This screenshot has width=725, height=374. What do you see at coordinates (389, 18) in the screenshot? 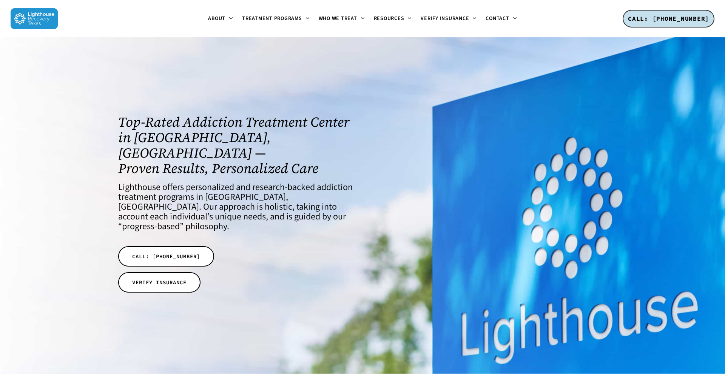
I see `span: Resources` at bounding box center [389, 18].